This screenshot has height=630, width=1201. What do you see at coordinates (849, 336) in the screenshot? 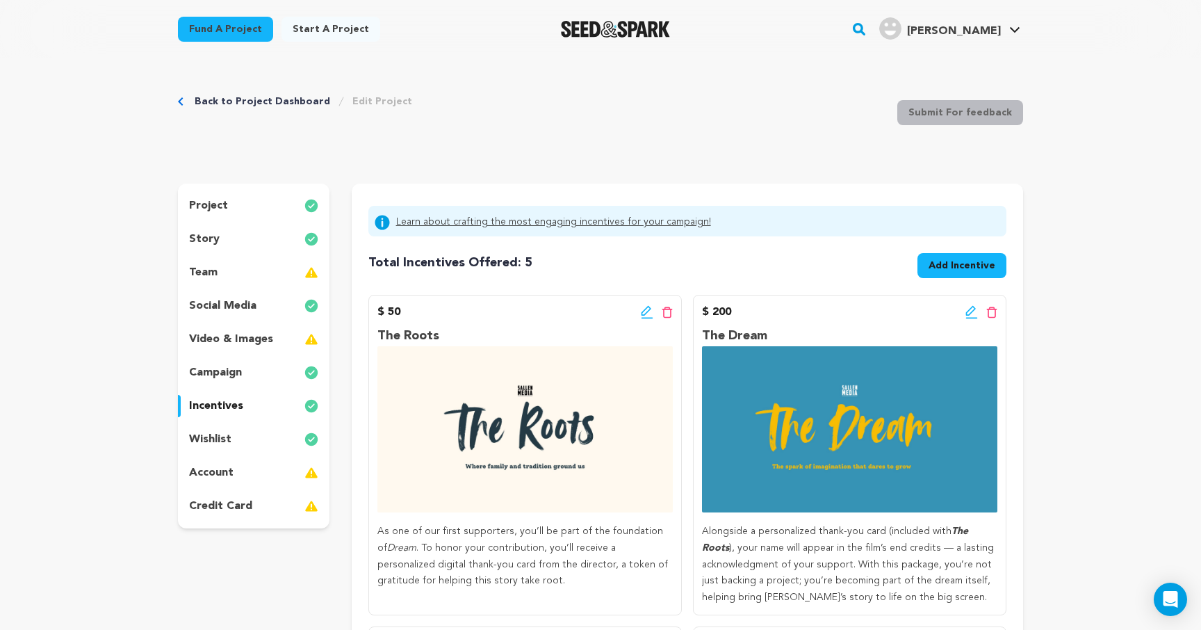
I see `p: The Dream` at bounding box center [849, 336].